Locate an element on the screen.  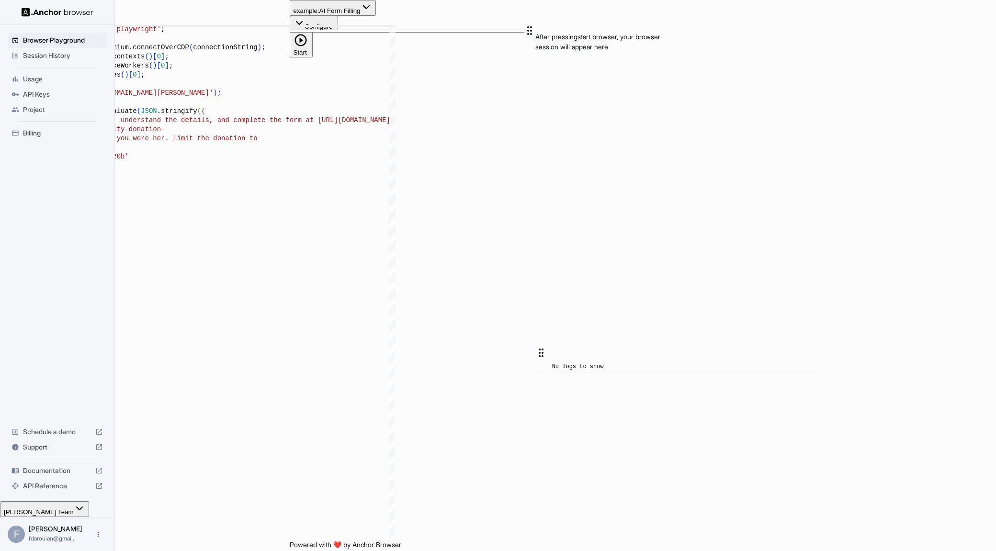
div: API Keys is located at coordinates (57, 94).